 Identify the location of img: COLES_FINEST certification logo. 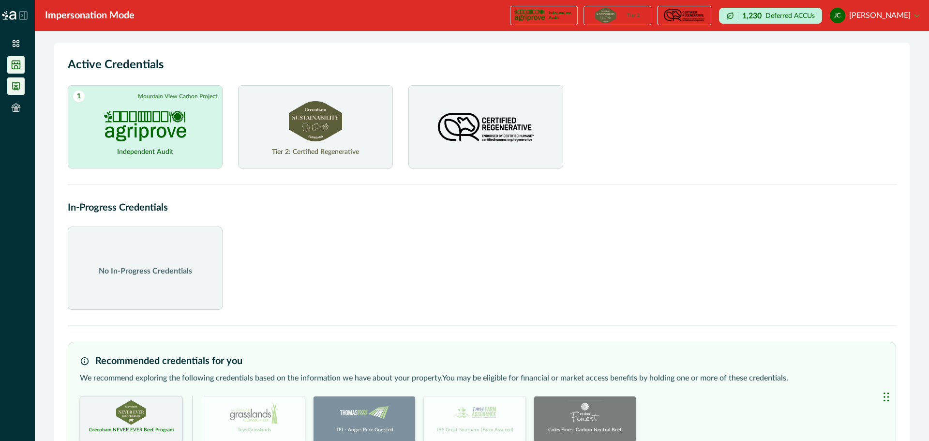
(585, 412).